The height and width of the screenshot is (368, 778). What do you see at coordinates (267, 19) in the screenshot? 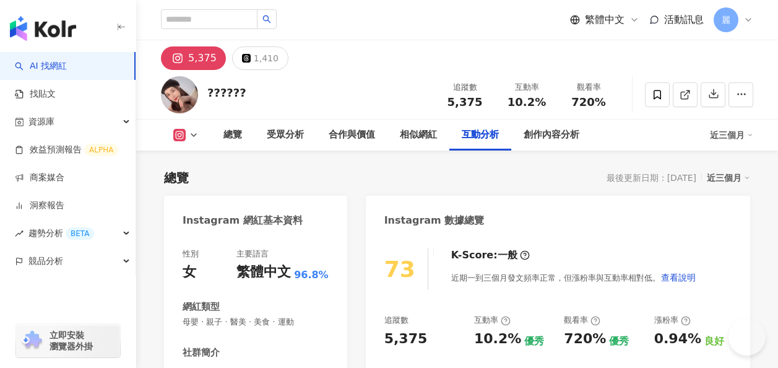
I see `span: search` at bounding box center [267, 19].